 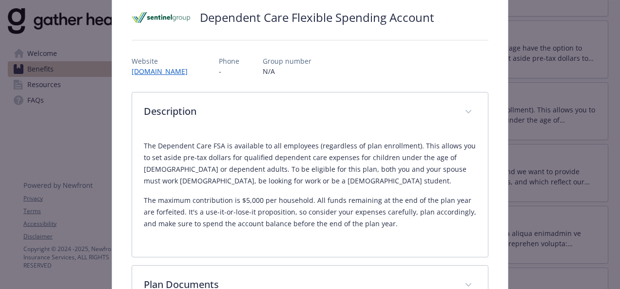 What do you see at coordinates (298, 112) in the screenshot?
I see `p: Description` at bounding box center [298, 112].